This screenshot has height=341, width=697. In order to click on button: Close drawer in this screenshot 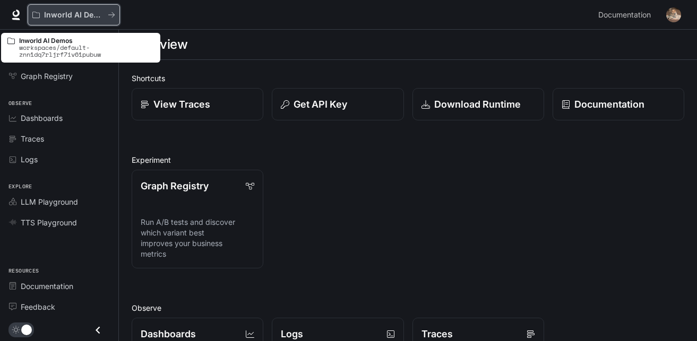, I will do `click(98, 330)`.